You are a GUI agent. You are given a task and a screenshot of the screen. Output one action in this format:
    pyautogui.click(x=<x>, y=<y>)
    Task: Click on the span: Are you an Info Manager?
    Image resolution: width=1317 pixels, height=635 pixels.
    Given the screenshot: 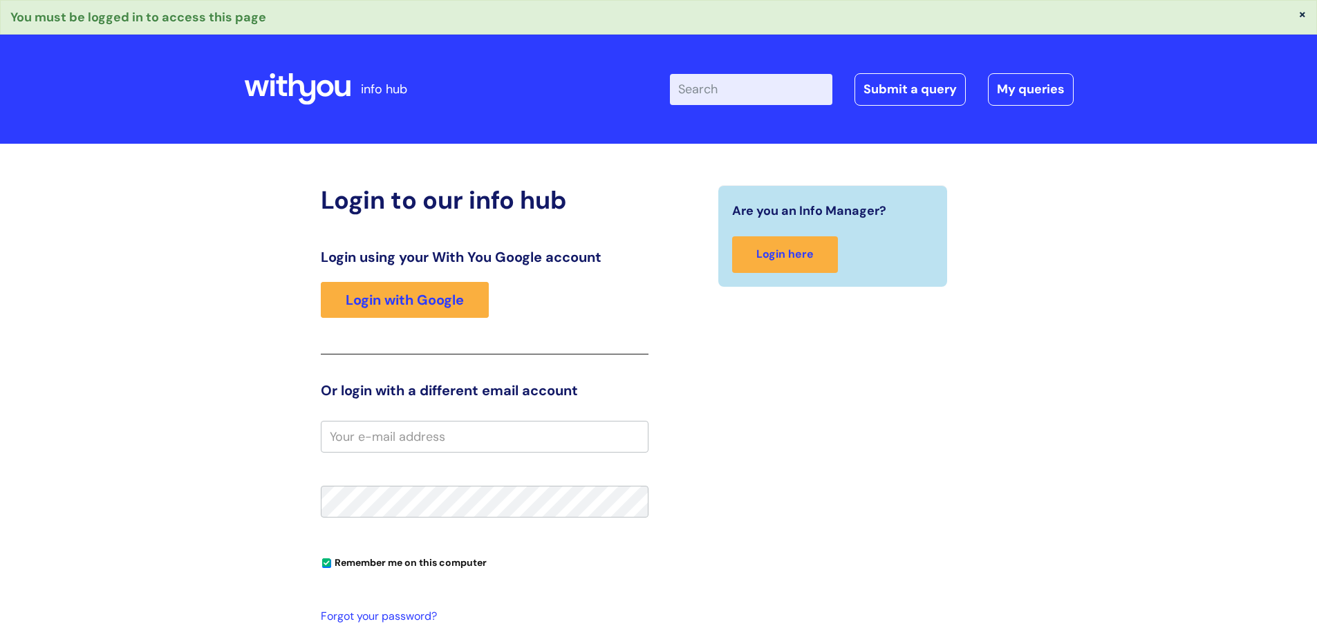 What is the action you would take?
    pyautogui.click(x=809, y=211)
    